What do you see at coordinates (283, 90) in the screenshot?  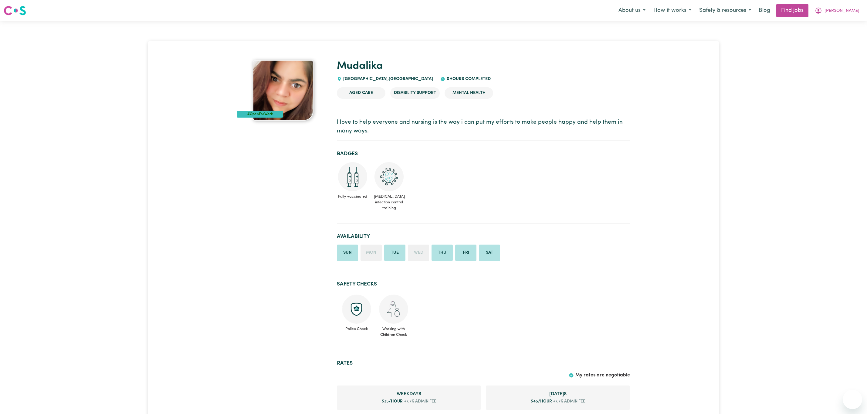 I see `a: Mudalika's profile picture'#OpenForWork` at bounding box center [283, 90].